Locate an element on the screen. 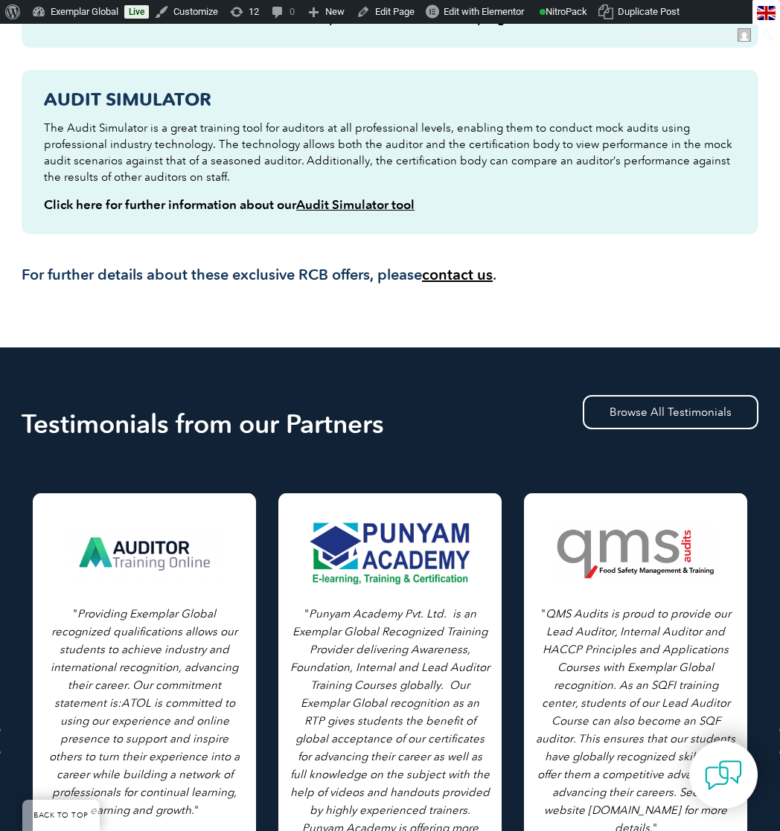 This screenshot has height=831, width=780. em: ATOL is committed to using our experience and online presence to support and inspire others to tu... is located at coordinates (144, 757).